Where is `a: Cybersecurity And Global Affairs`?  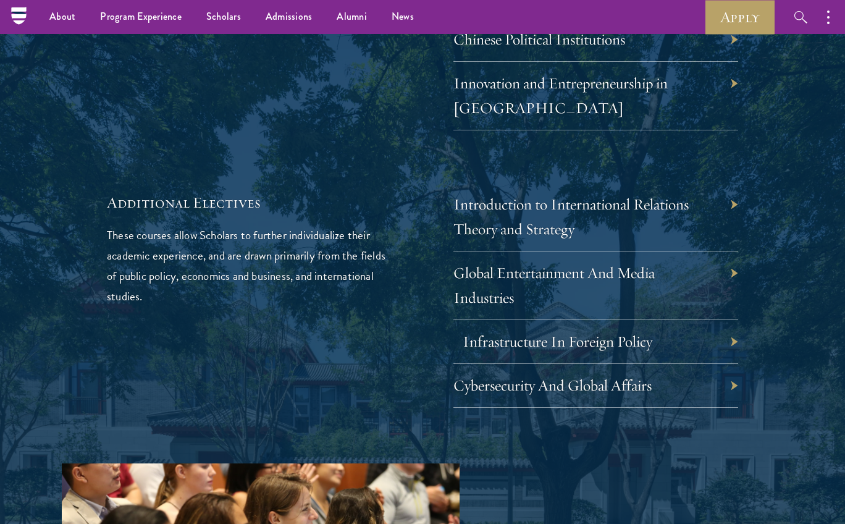
a: Cybersecurity And Global Affairs is located at coordinates (552, 385).